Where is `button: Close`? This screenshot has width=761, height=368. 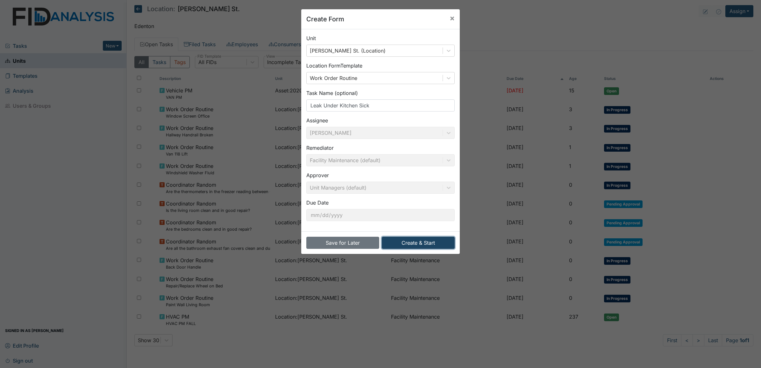 button: Close is located at coordinates (452, 18).